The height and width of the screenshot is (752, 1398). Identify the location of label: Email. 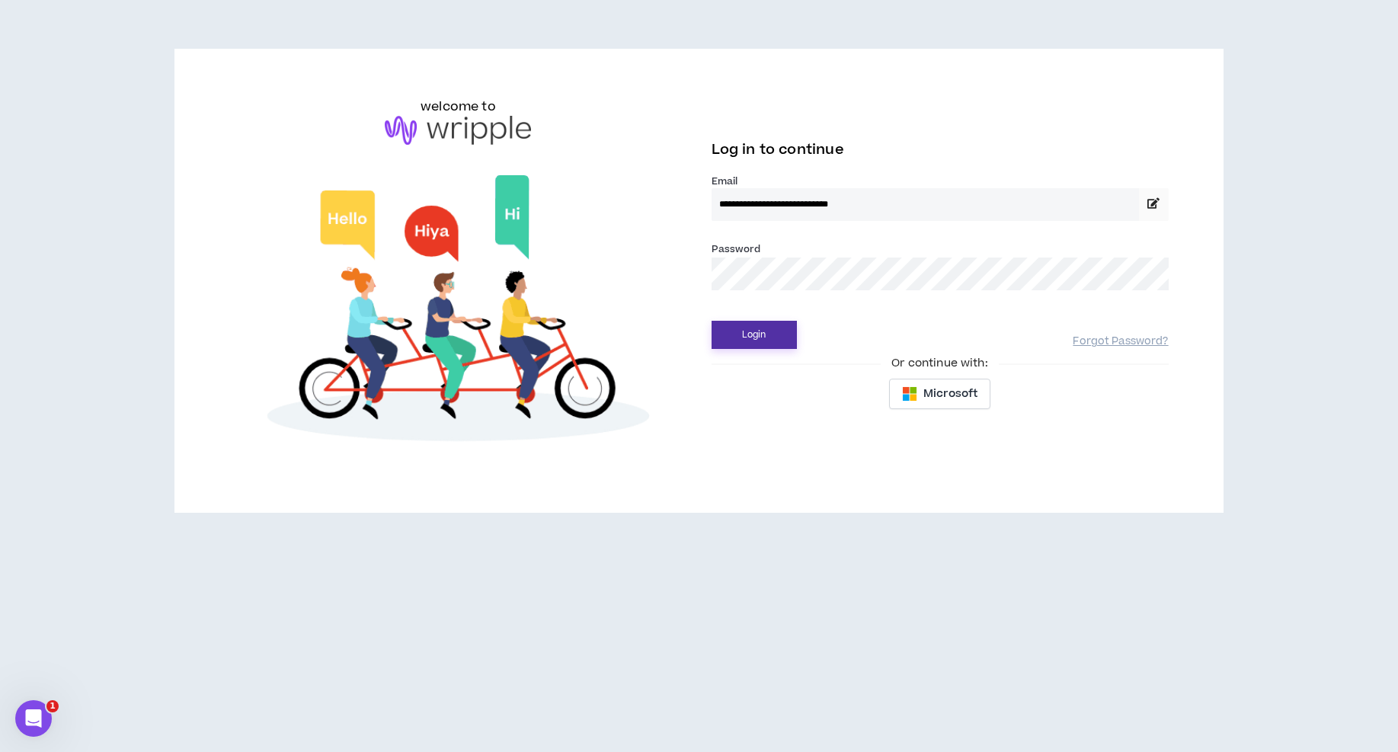
(940, 181).